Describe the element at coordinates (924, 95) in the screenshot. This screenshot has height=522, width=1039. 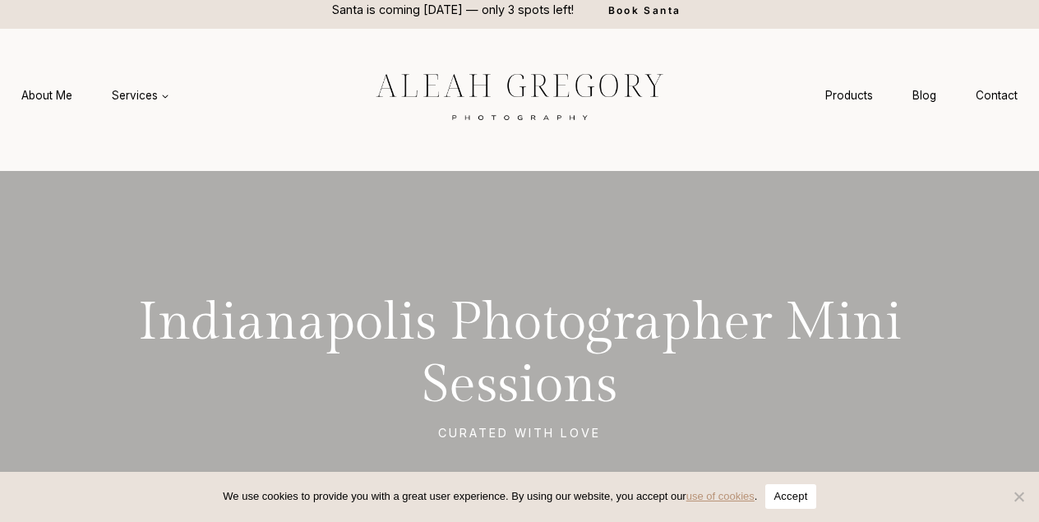
I see `a: Blog` at that location.